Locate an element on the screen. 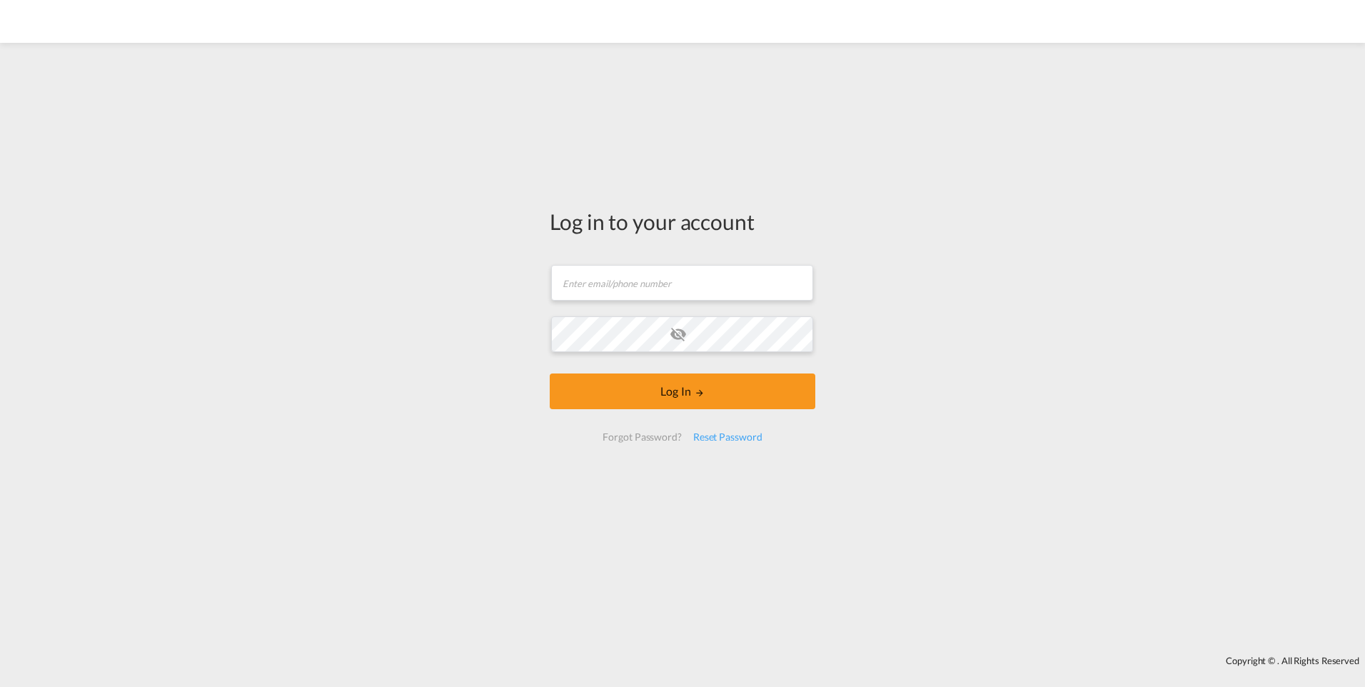 The image size is (1365, 687). div: Forgot Password? is located at coordinates (642, 437).